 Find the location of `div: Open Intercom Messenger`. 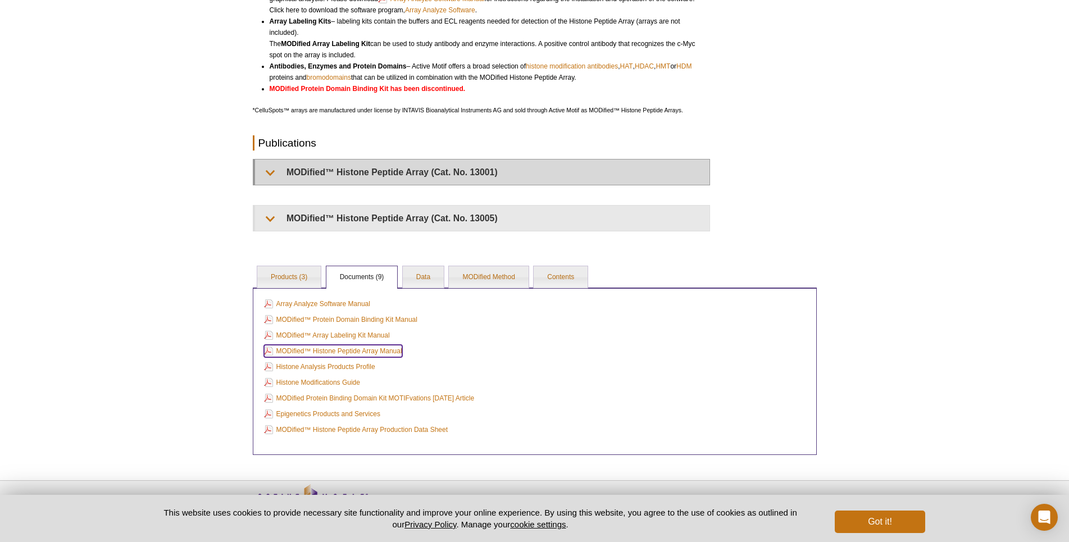

div: Open Intercom Messenger is located at coordinates (1045, 518).